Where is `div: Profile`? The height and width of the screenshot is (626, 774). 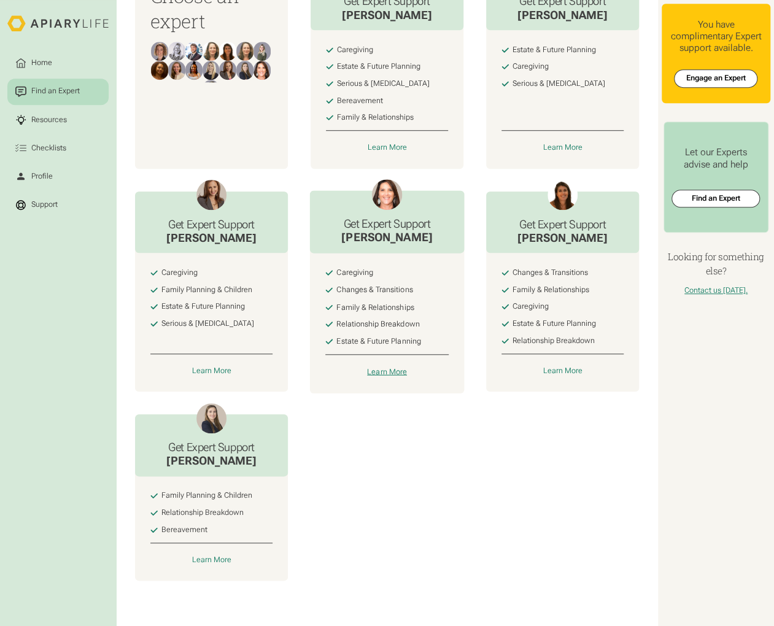
div: Profile is located at coordinates (42, 176).